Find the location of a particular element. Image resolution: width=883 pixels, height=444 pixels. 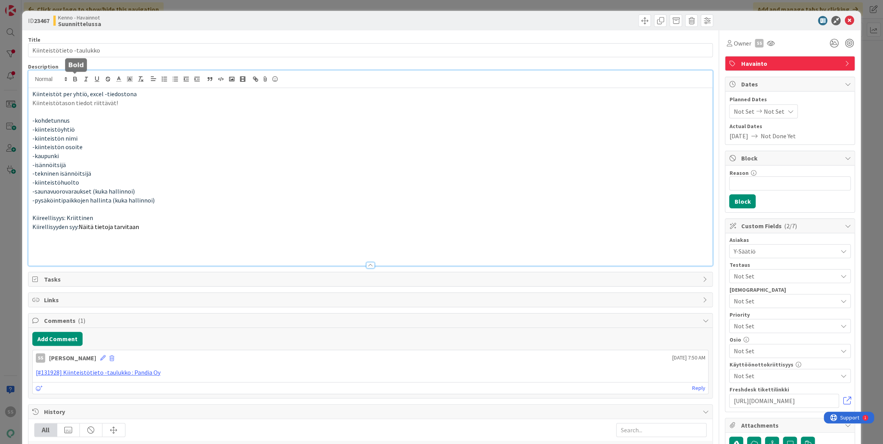

span: Tasks is located at coordinates (371, 279).